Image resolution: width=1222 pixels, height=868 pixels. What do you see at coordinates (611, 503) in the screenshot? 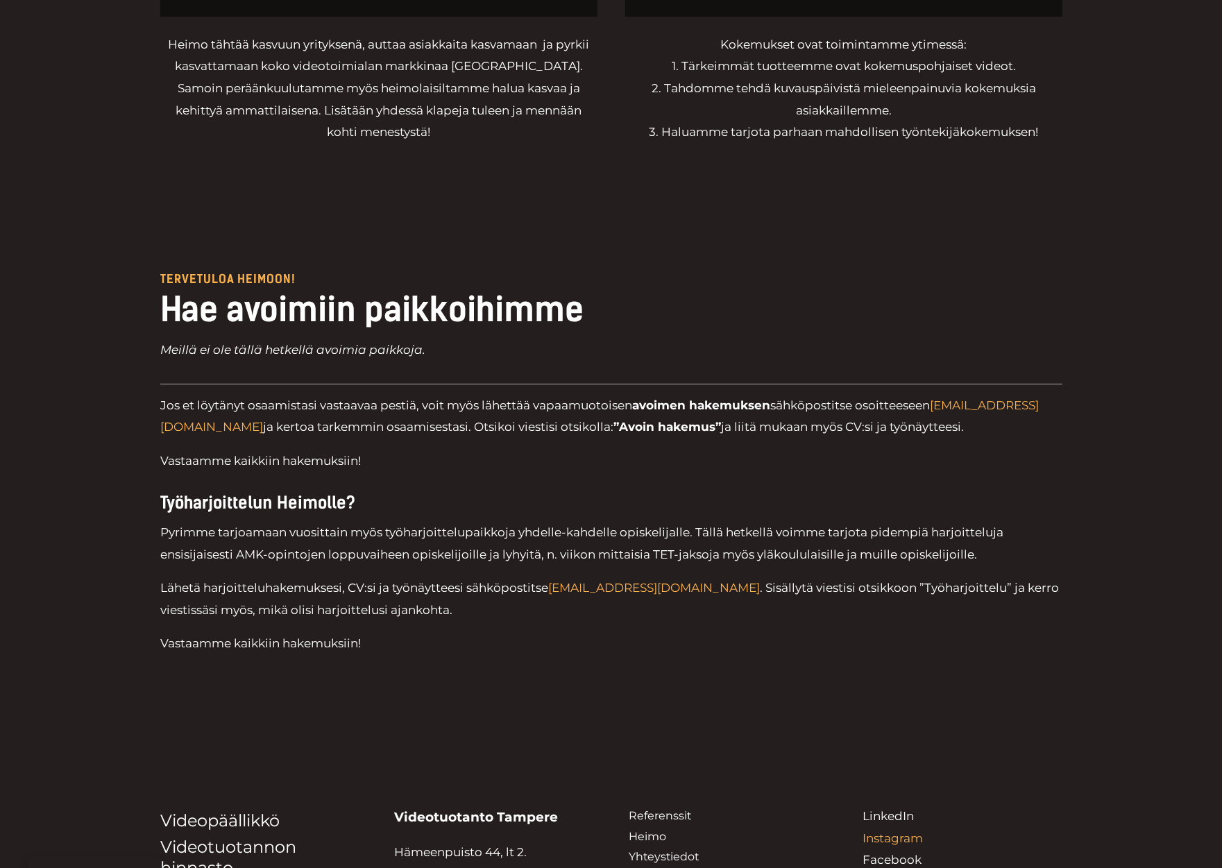
I see `h4: Työharjoittelun Heimolle?` at bounding box center [611, 503].